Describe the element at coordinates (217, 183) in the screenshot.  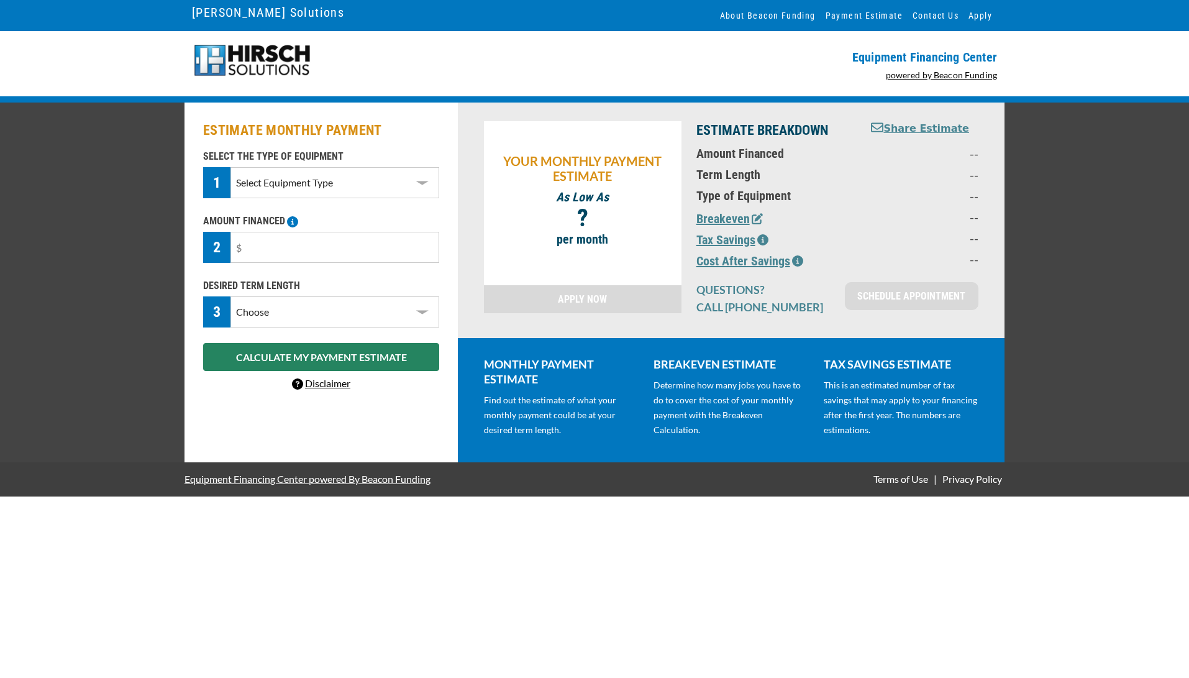
I see `div: 1` at that location.